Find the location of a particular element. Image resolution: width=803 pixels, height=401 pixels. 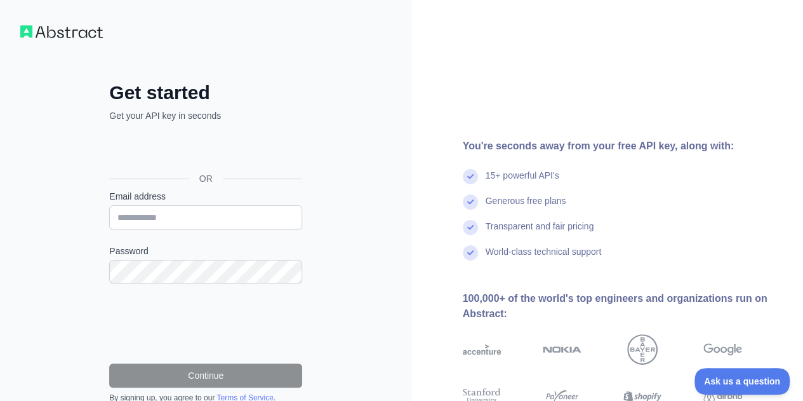

button: Continue is located at coordinates (206, 375).